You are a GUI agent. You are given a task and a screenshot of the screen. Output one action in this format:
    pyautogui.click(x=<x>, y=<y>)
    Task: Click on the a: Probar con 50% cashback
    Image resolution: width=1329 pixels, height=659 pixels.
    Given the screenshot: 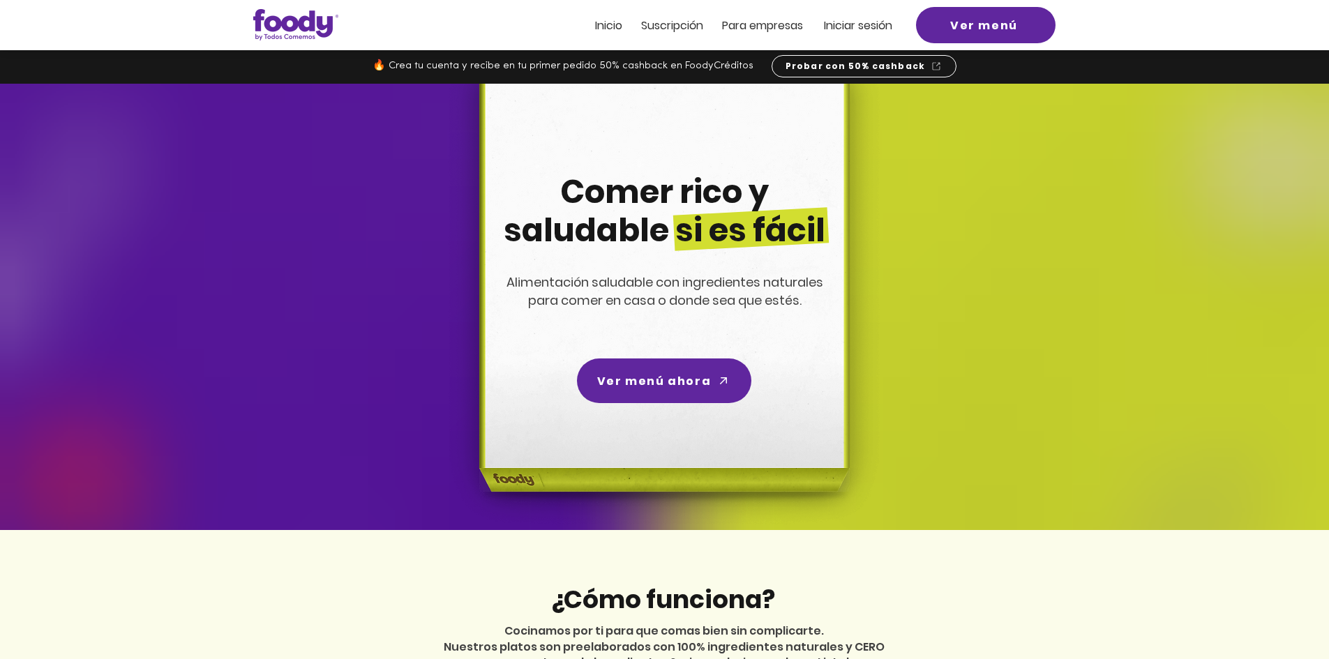 What is the action you would take?
    pyautogui.click(x=864, y=66)
    